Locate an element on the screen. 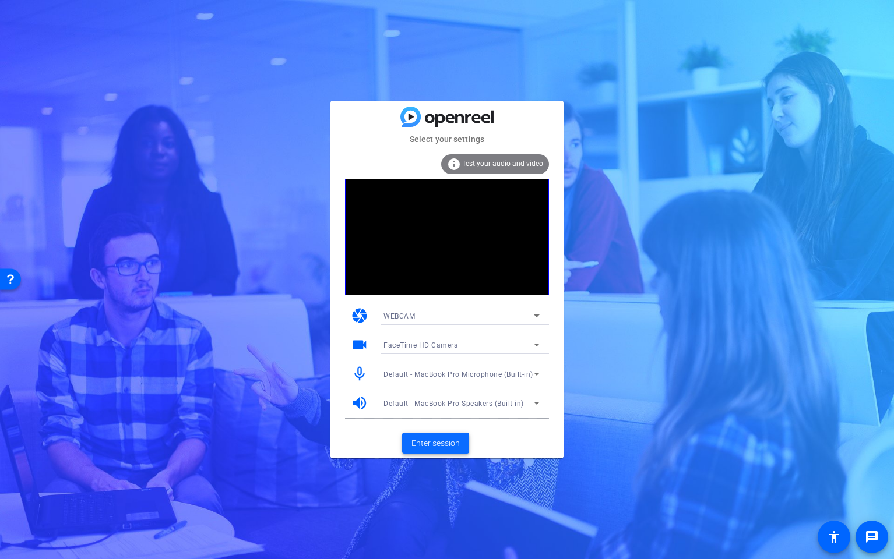  mat-card-subtitle: Select your settings is located at coordinates (447, 139).